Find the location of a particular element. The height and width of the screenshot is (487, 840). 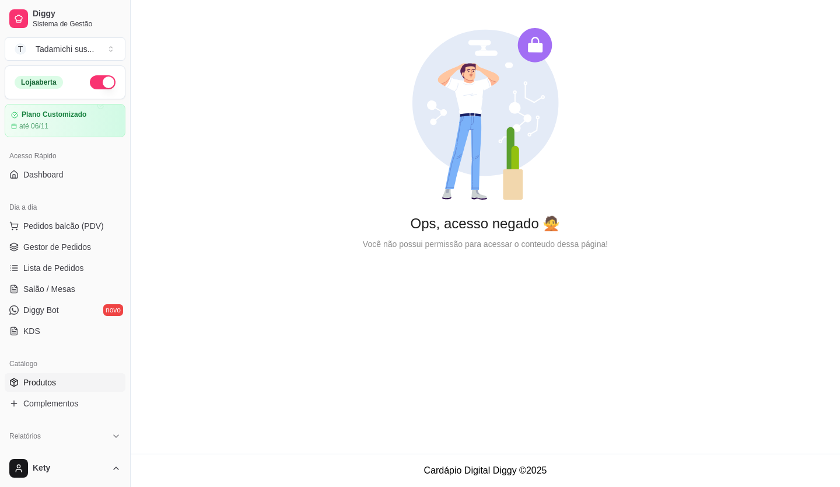

span: Salão / Mesas is located at coordinates (49, 289).